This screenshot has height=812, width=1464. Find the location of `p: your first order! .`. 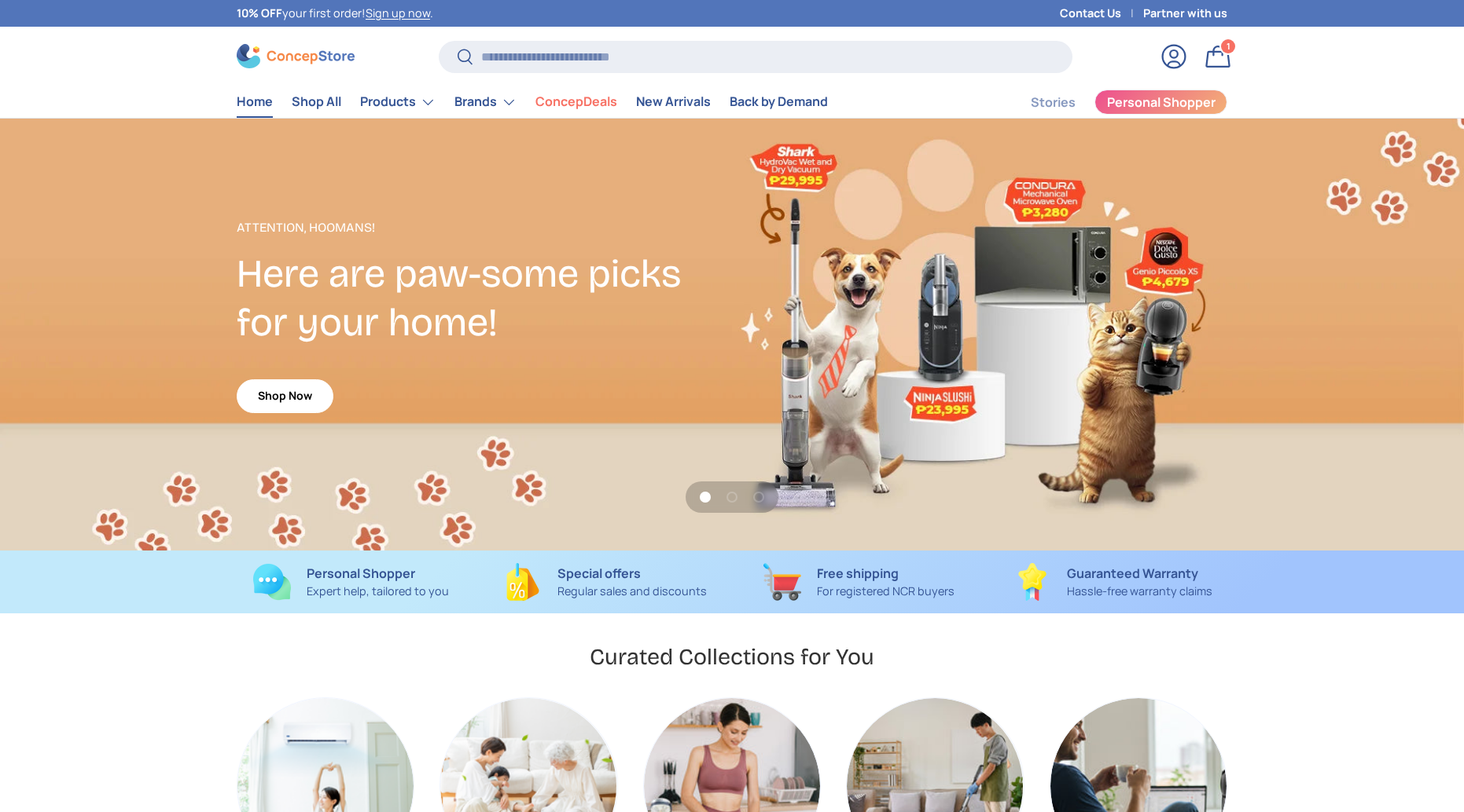

p: your first order! . is located at coordinates (335, 13).